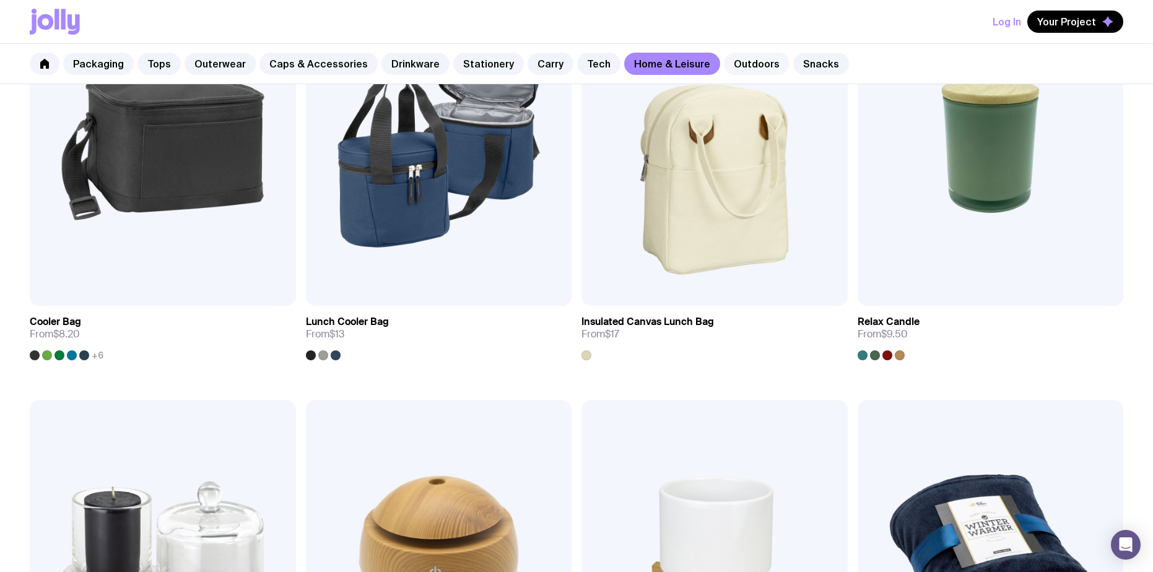 The width and height of the screenshot is (1153, 572). I want to click on a: Home & Leisure, so click(672, 64).